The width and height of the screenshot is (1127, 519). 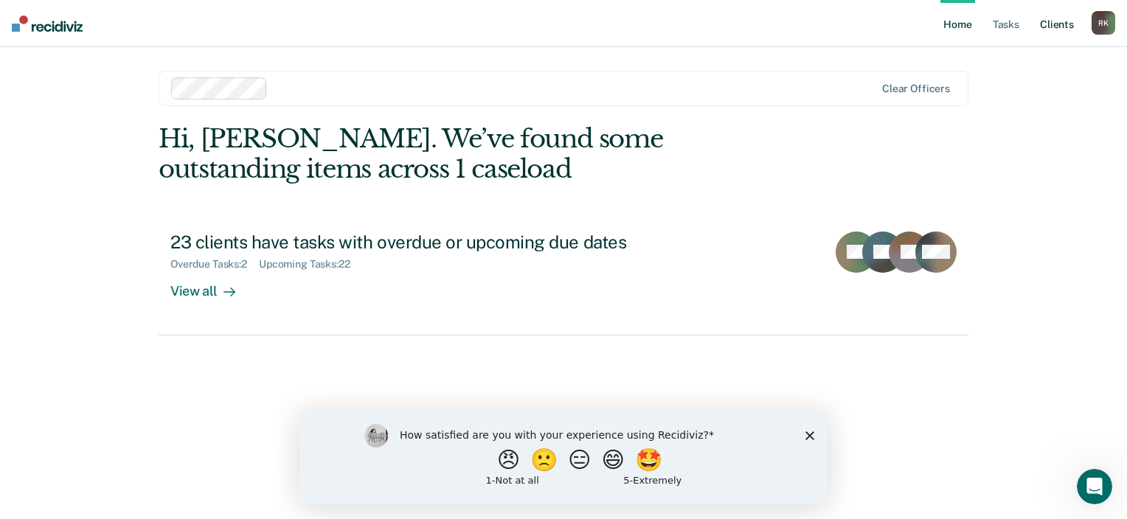 I want to click on button: 1, so click(x=210, y=51).